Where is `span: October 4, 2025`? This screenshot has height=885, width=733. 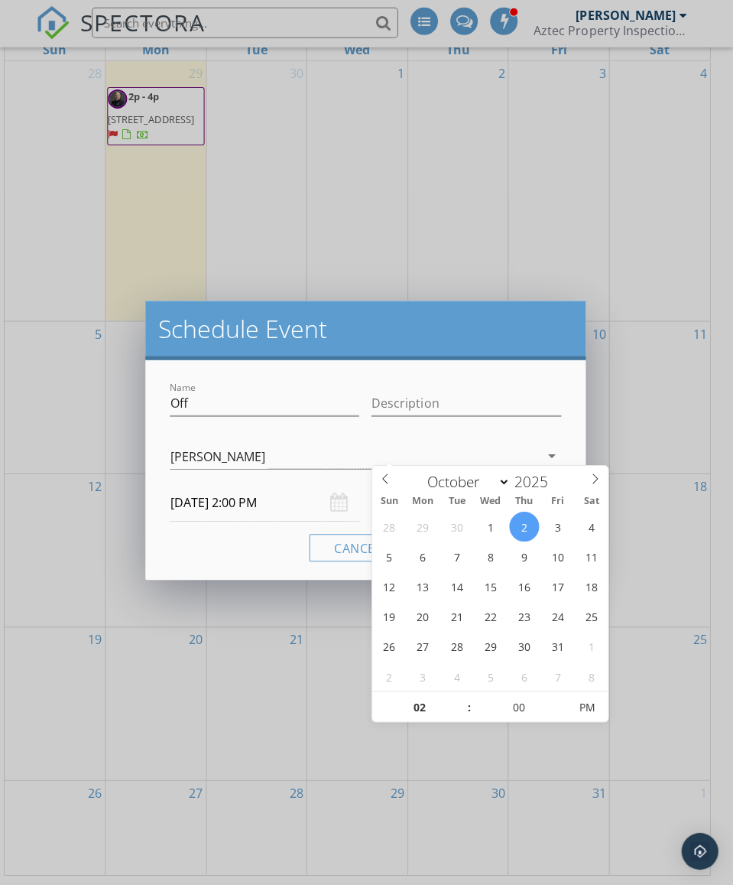
span: October 4, 2025 is located at coordinates (591, 527).